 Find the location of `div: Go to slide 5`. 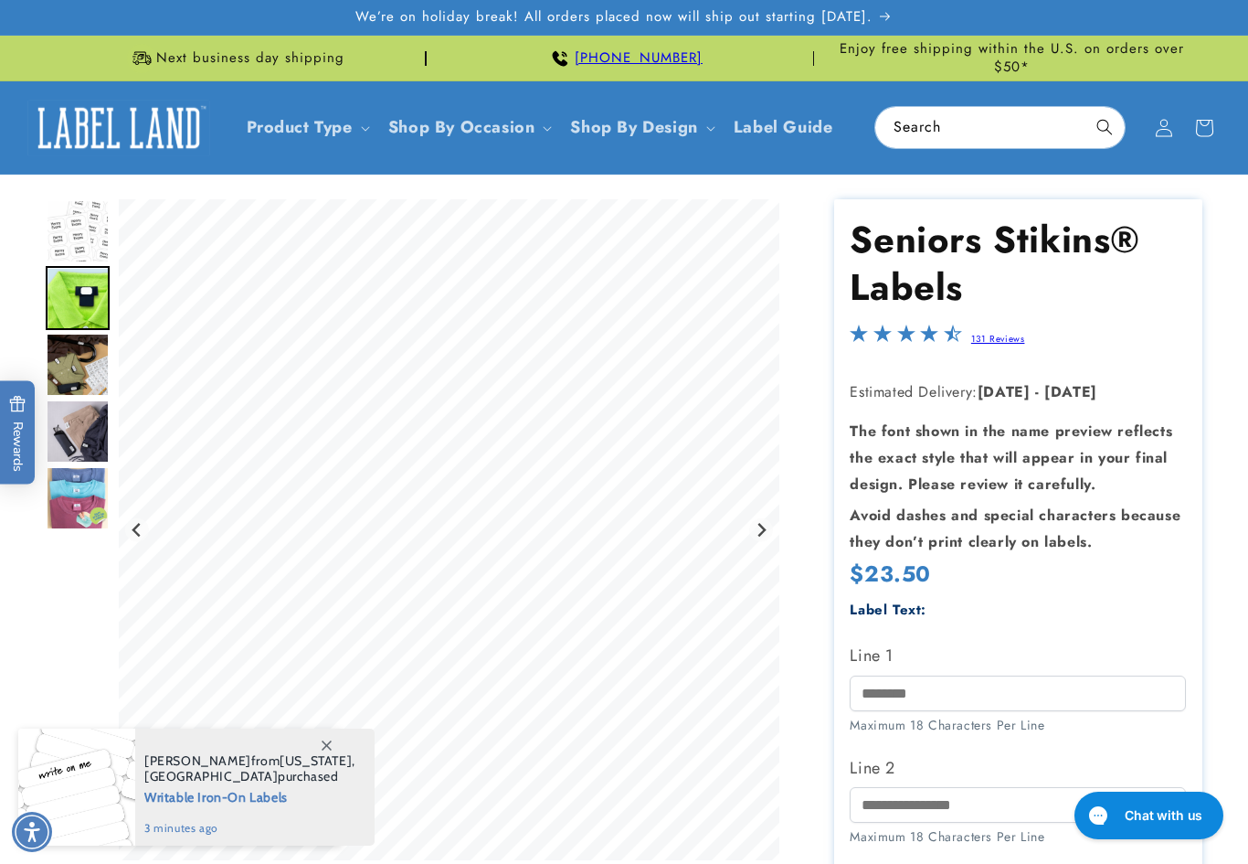

div: Go to slide 5 is located at coordinates (78, 498).